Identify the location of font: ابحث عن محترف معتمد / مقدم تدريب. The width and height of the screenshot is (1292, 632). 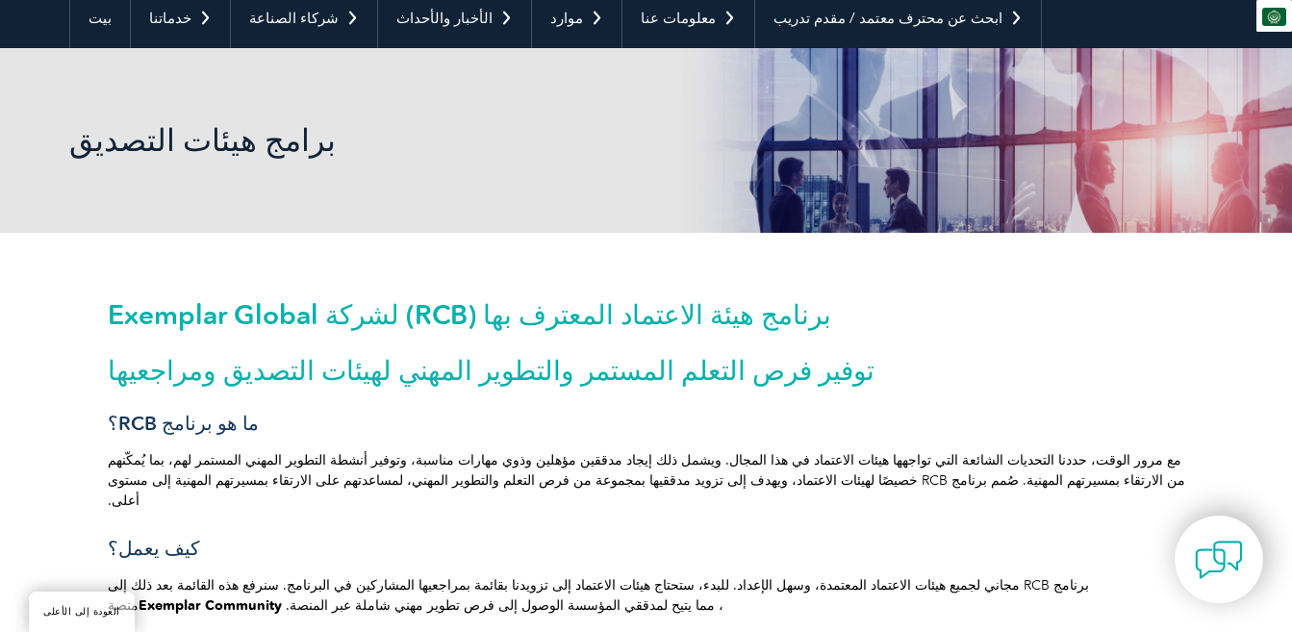
(888, 18).